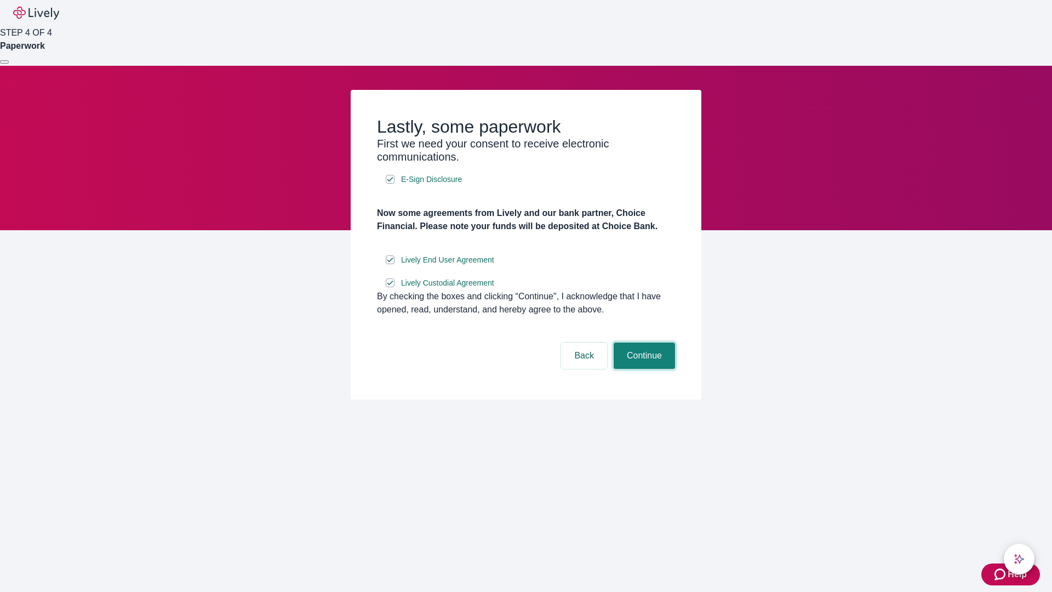 Image resolution: width=1052 pixels, height=592 pixels. I want to click on span: Lively End User Agreement, so click(448, 260).